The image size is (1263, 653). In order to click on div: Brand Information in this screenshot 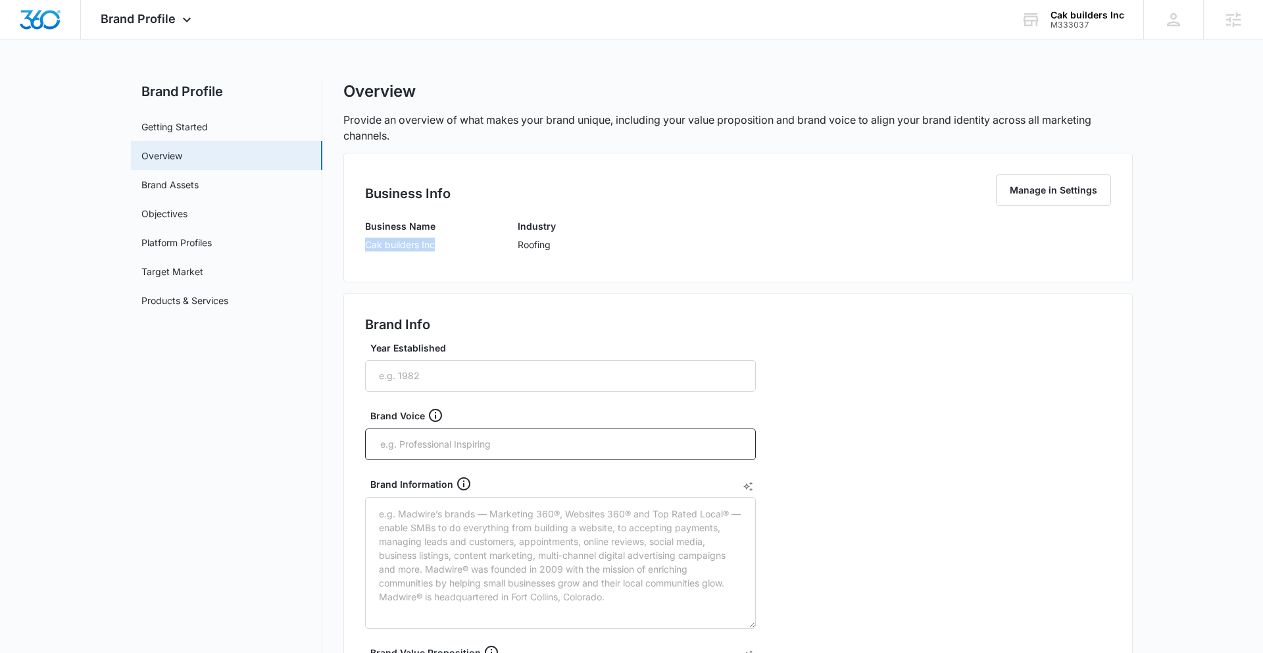, I will do `click(566, 484)`.